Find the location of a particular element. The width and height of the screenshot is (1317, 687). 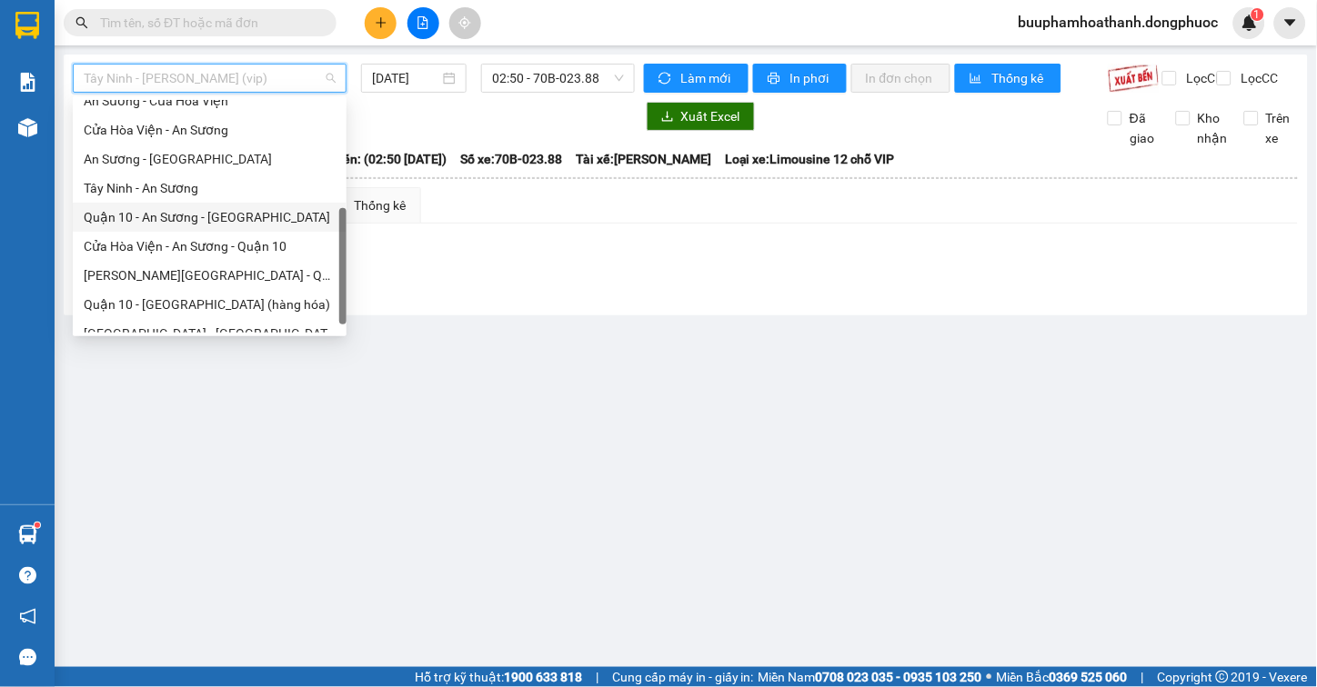

div: An Sương - Tây Ninh is located at coordinates (209, 159).